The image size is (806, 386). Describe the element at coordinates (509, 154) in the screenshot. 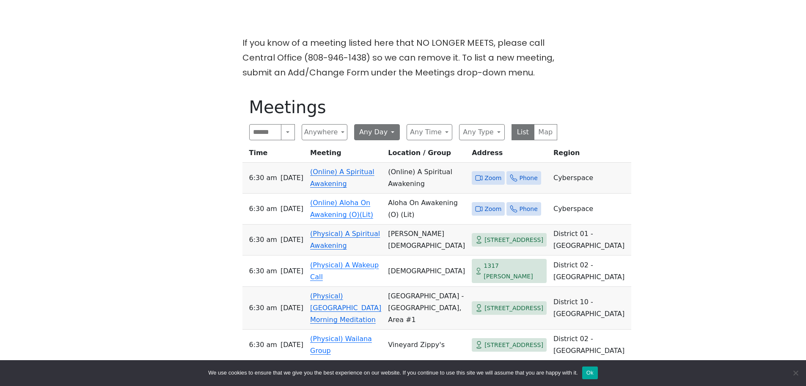

I see `th: Address` at that location.